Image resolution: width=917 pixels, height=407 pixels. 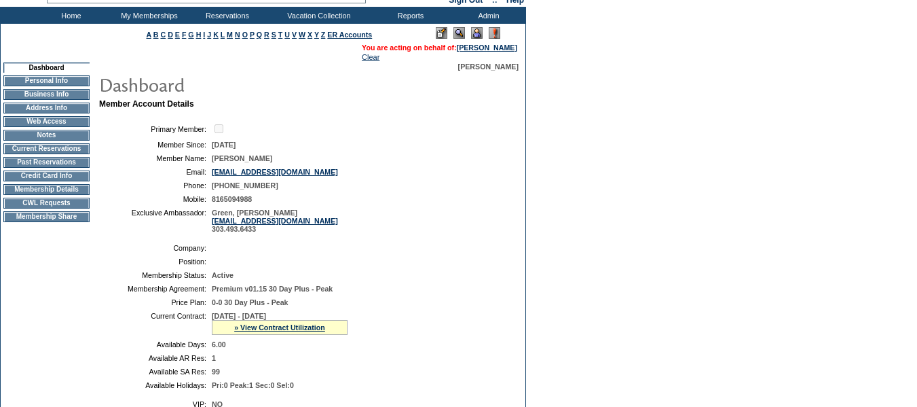 I want to click on a: J, so click(x=209, y=35).